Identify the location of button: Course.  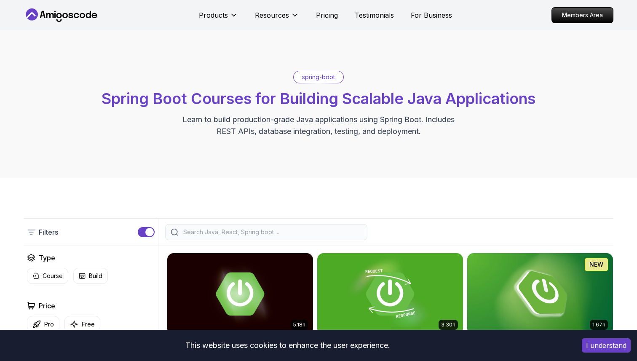
(48, 276).